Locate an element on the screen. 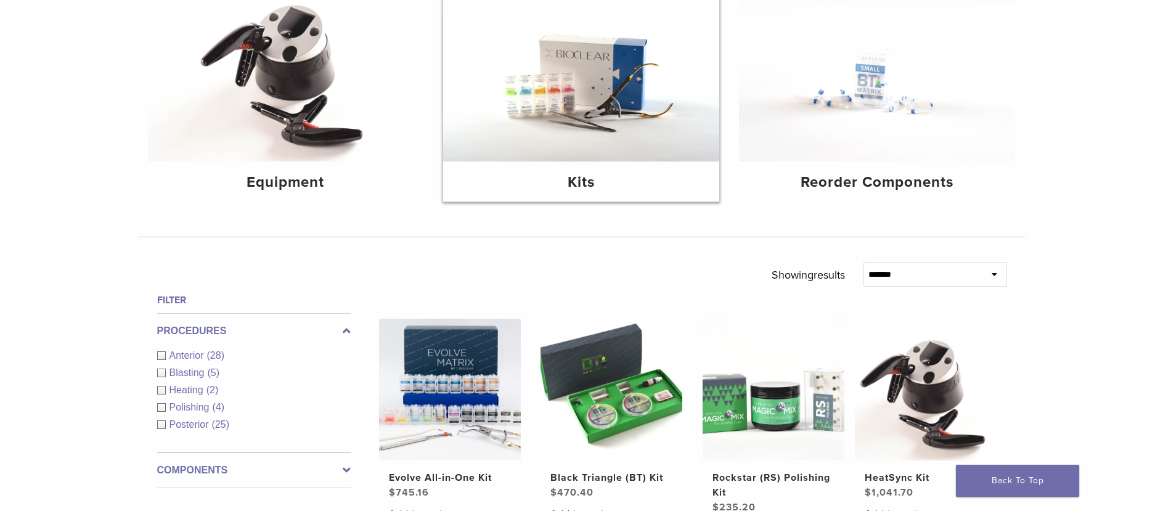  span: (2) is located at coordinates (213, 389).